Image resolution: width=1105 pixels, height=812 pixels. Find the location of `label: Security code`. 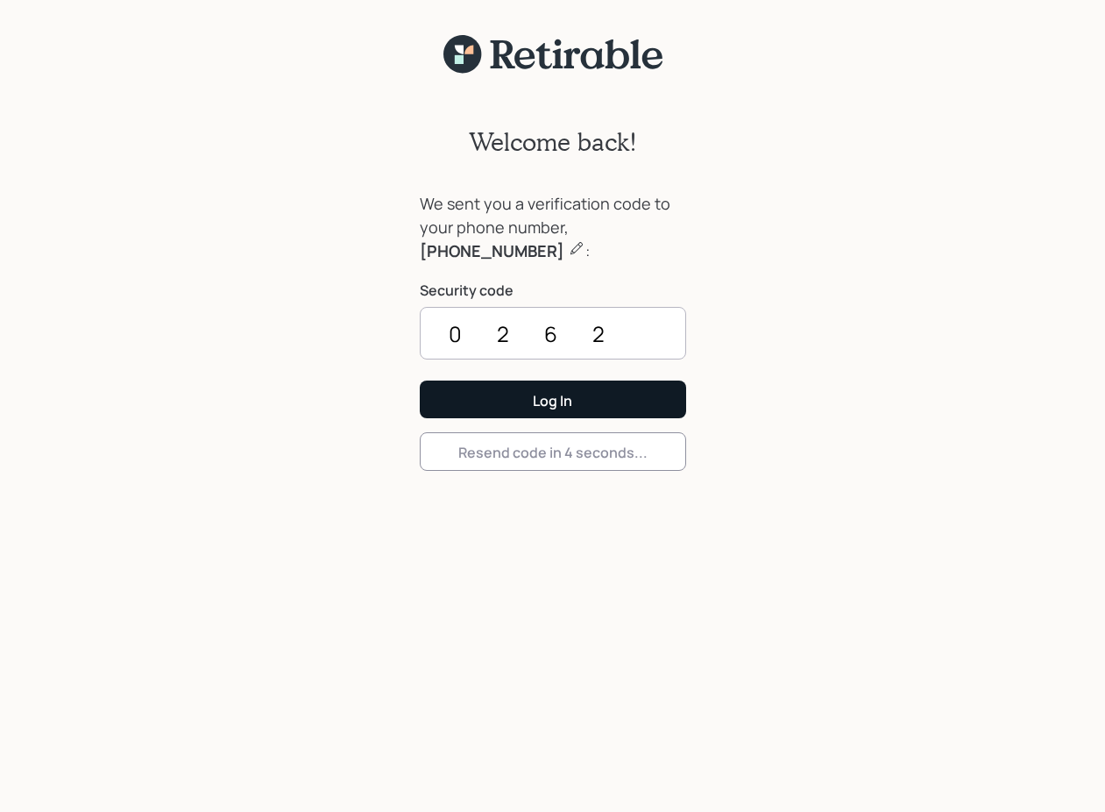

label: Security code is located at coordinates (553, 290).